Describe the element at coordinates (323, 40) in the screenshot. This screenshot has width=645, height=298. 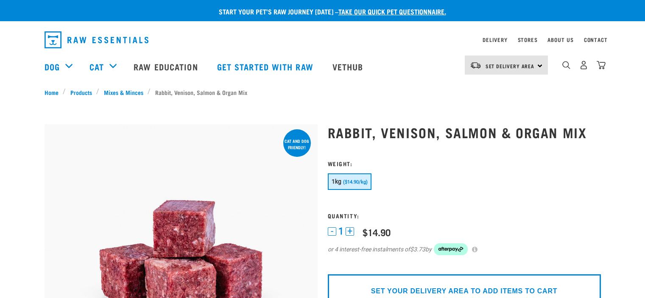
I see `nav: dropdown navigation` at that location.